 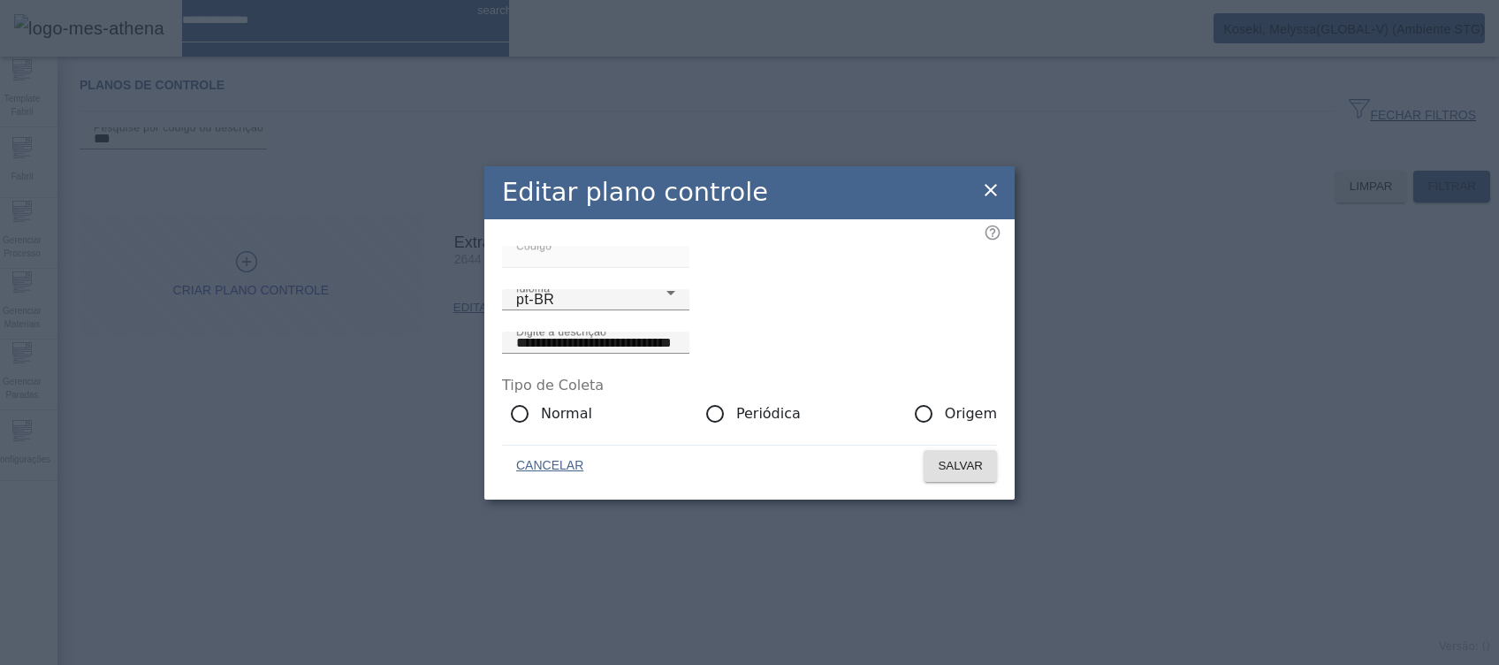 I want to click on label: Origem, so click(x=969, y=414).